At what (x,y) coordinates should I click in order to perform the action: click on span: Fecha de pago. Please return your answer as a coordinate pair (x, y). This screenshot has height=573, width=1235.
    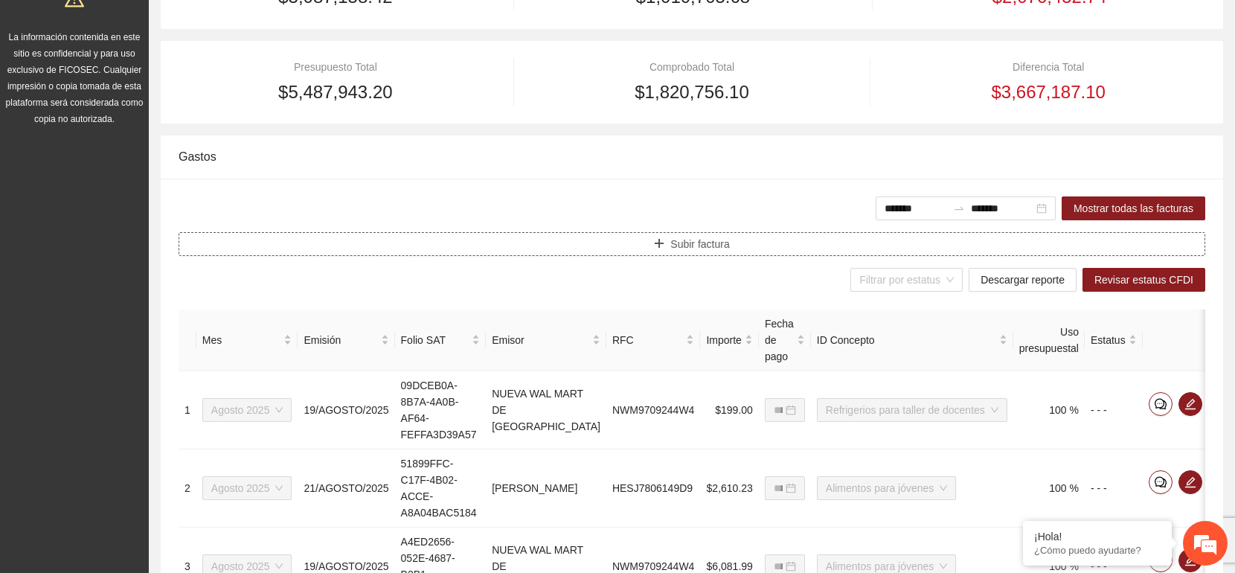
    Looking at the image, I should click on (779, 340).